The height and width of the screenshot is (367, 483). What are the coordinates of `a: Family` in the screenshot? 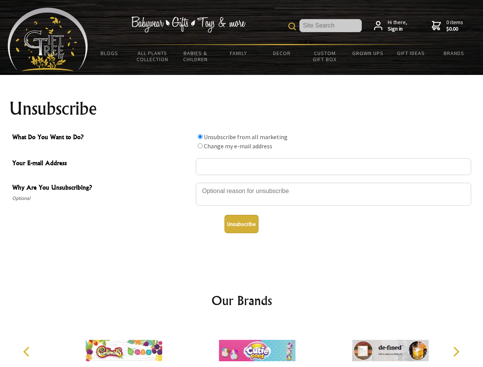 It's located at (239, 53).